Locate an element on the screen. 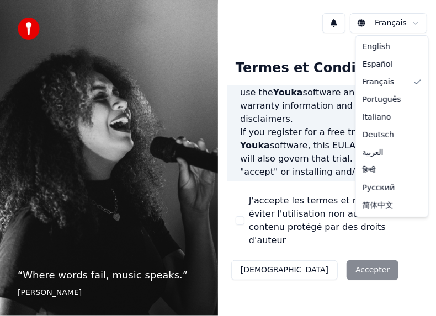 The image size is (436, 316). span: Français is located at coordinates (378, 82).